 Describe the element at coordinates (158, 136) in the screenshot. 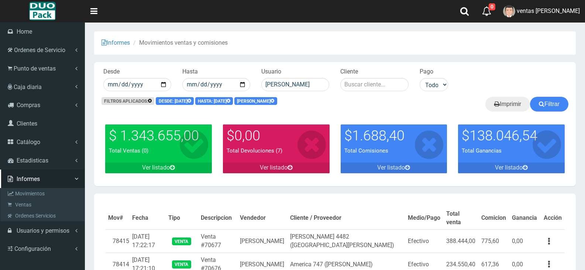

I see `h3: $ 1.343.655,00` at that location.